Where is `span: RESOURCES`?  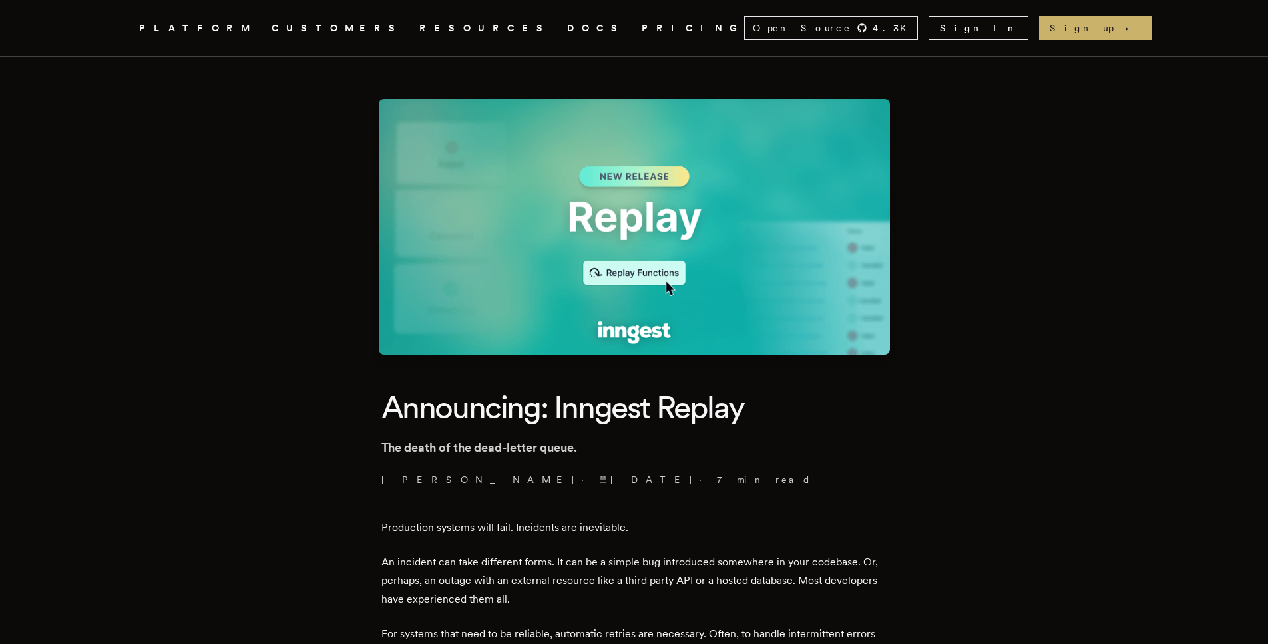
span: RESOURCES is located at coordinates (485, 28).